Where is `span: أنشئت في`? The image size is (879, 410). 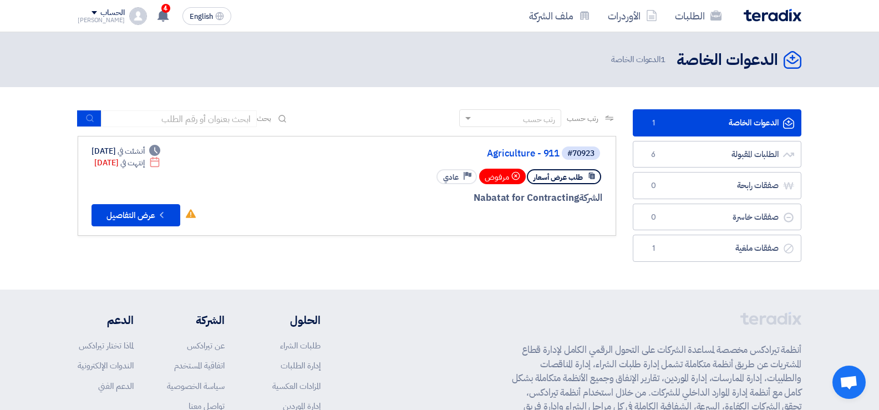
span: أنشئت في is located at coordinates (131, 151).